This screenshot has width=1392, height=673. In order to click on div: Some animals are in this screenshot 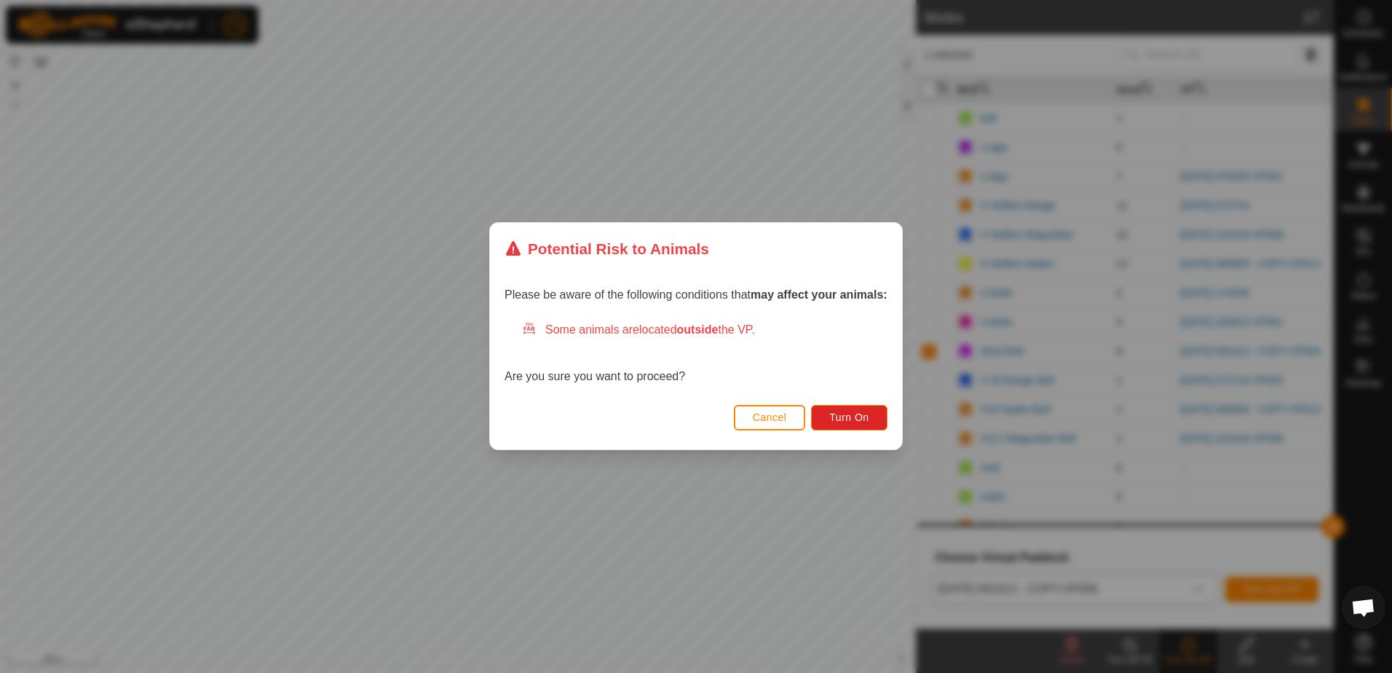, I will do `click(705, 331)`.